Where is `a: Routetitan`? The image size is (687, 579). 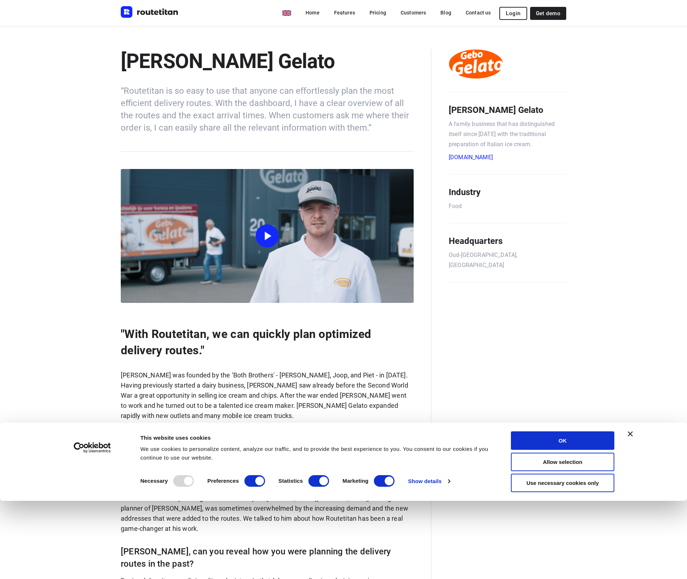 a: Routetitan is located at coordinates (150, 13).